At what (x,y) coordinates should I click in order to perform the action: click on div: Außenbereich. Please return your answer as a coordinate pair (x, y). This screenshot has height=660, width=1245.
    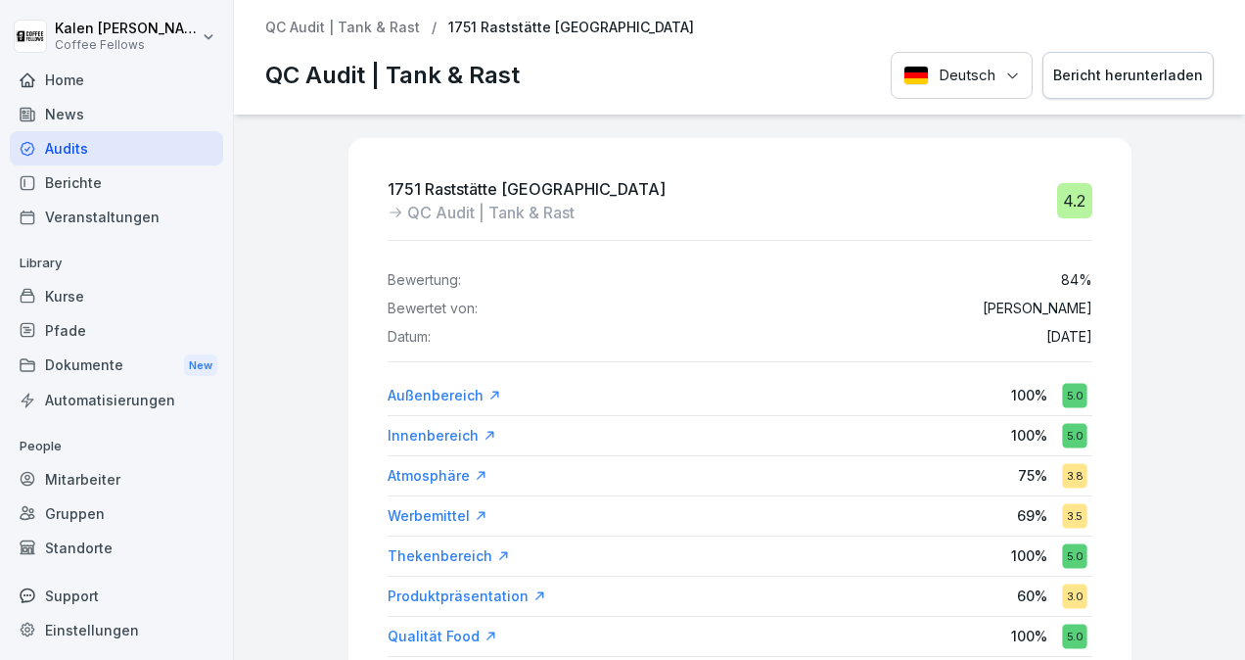
    Looking at the image, I should click on (444, 395).